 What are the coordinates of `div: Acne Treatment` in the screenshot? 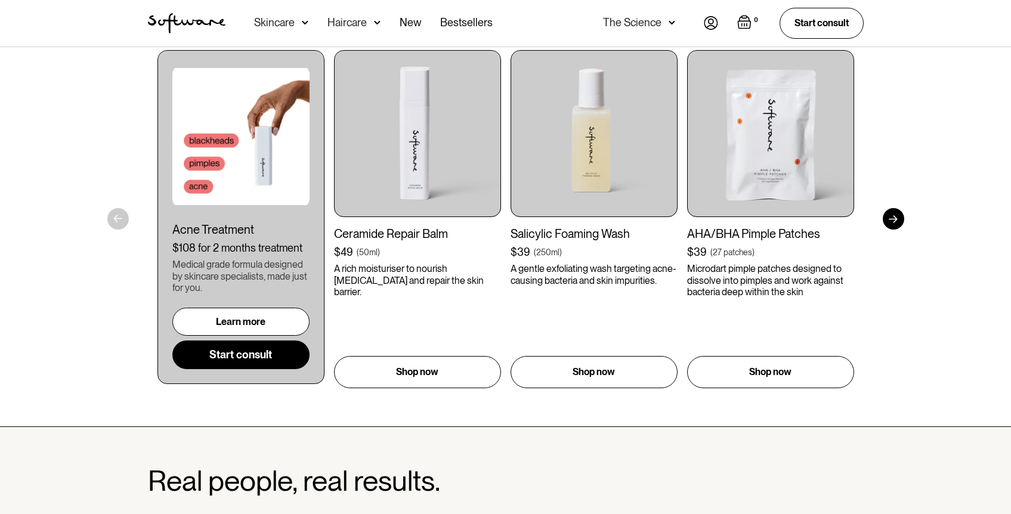 It's located at (241, 230).